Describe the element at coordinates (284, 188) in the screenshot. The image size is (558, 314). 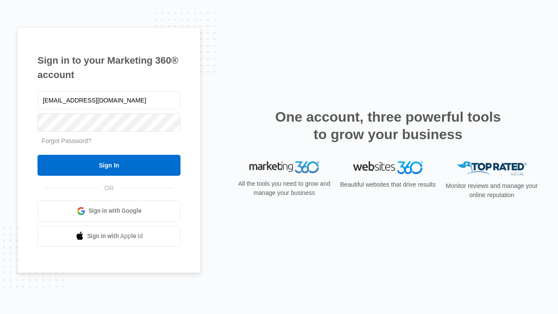
I see `p: All the tools you need to grow and manage your business` at that location.